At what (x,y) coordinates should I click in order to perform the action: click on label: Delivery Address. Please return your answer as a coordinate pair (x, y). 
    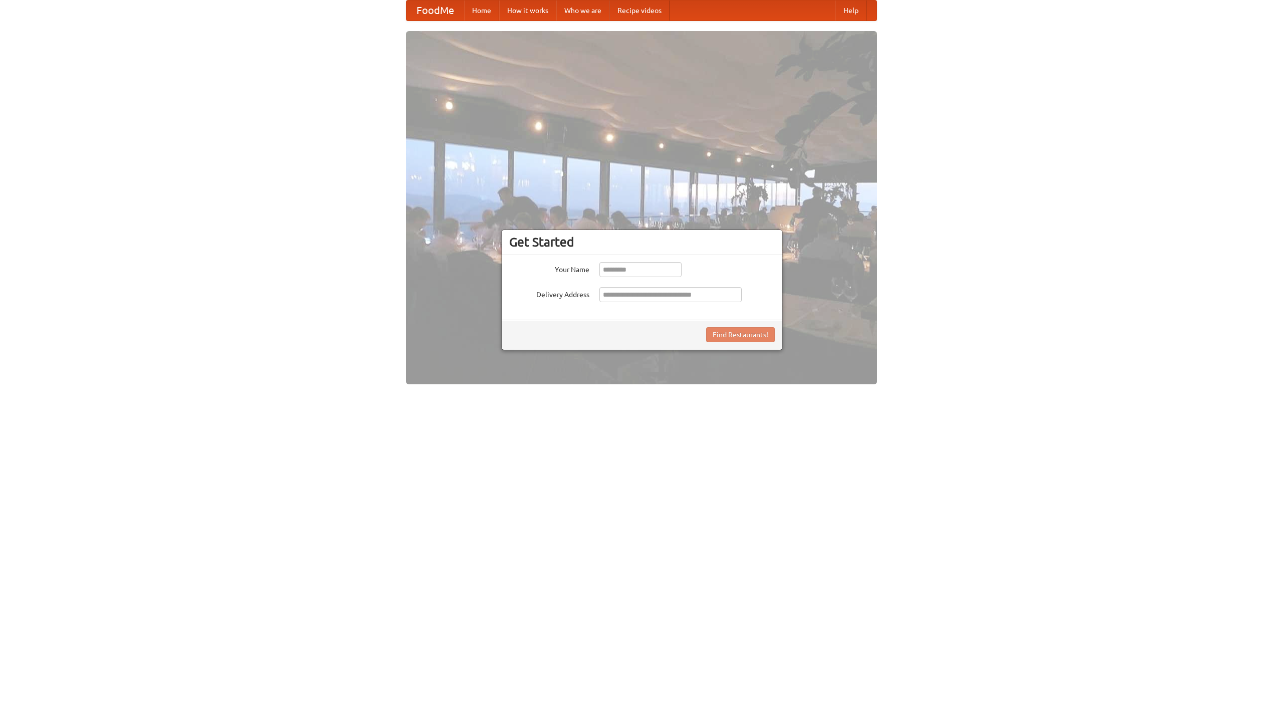
    Looking at the image, I should click on (549, 293).